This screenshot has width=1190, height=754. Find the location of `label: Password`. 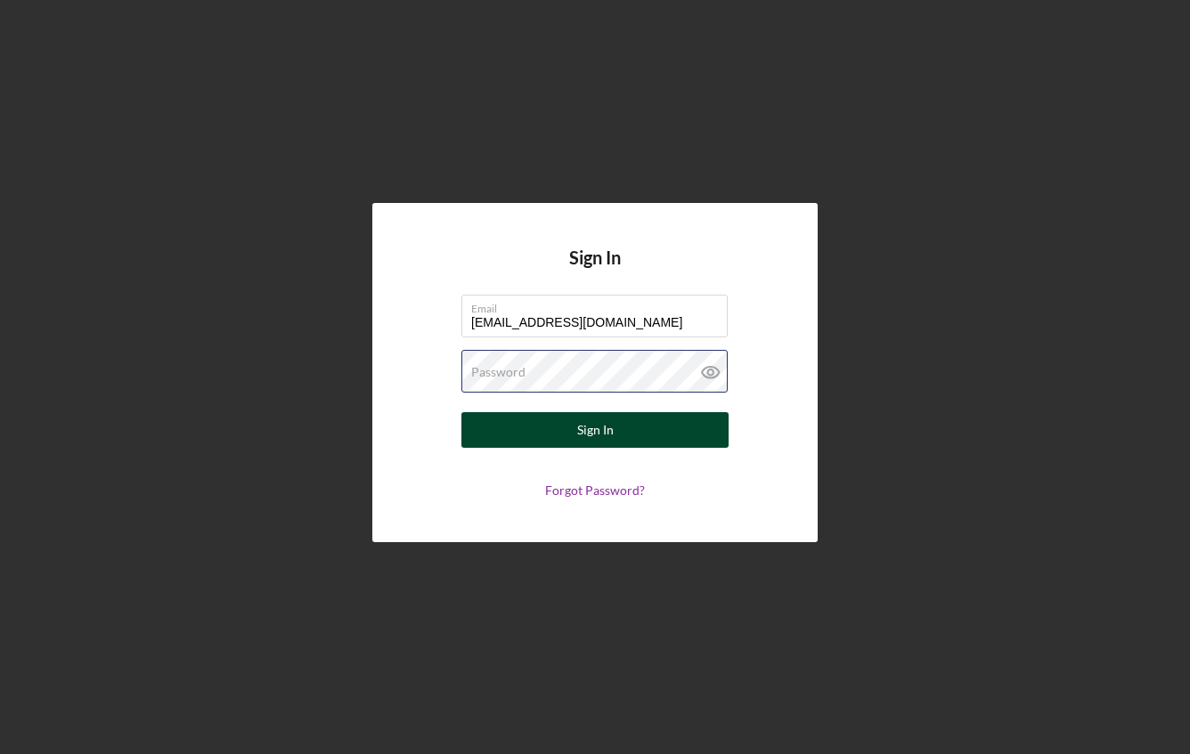

label: Password is located at coordinates (498, 372).